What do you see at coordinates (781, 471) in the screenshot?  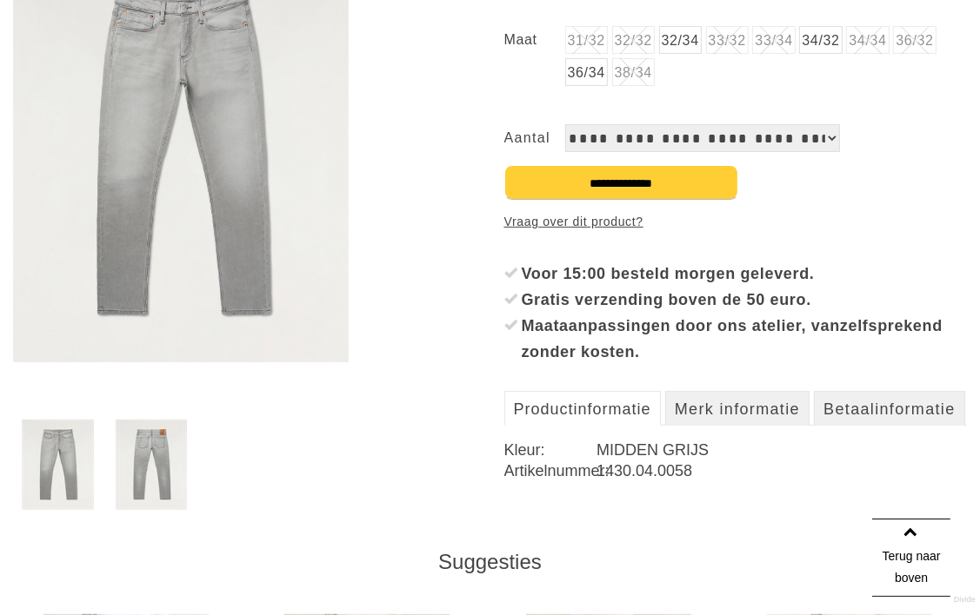 I see `dd: 1430.04.0058` at bounding box center [781, 471].